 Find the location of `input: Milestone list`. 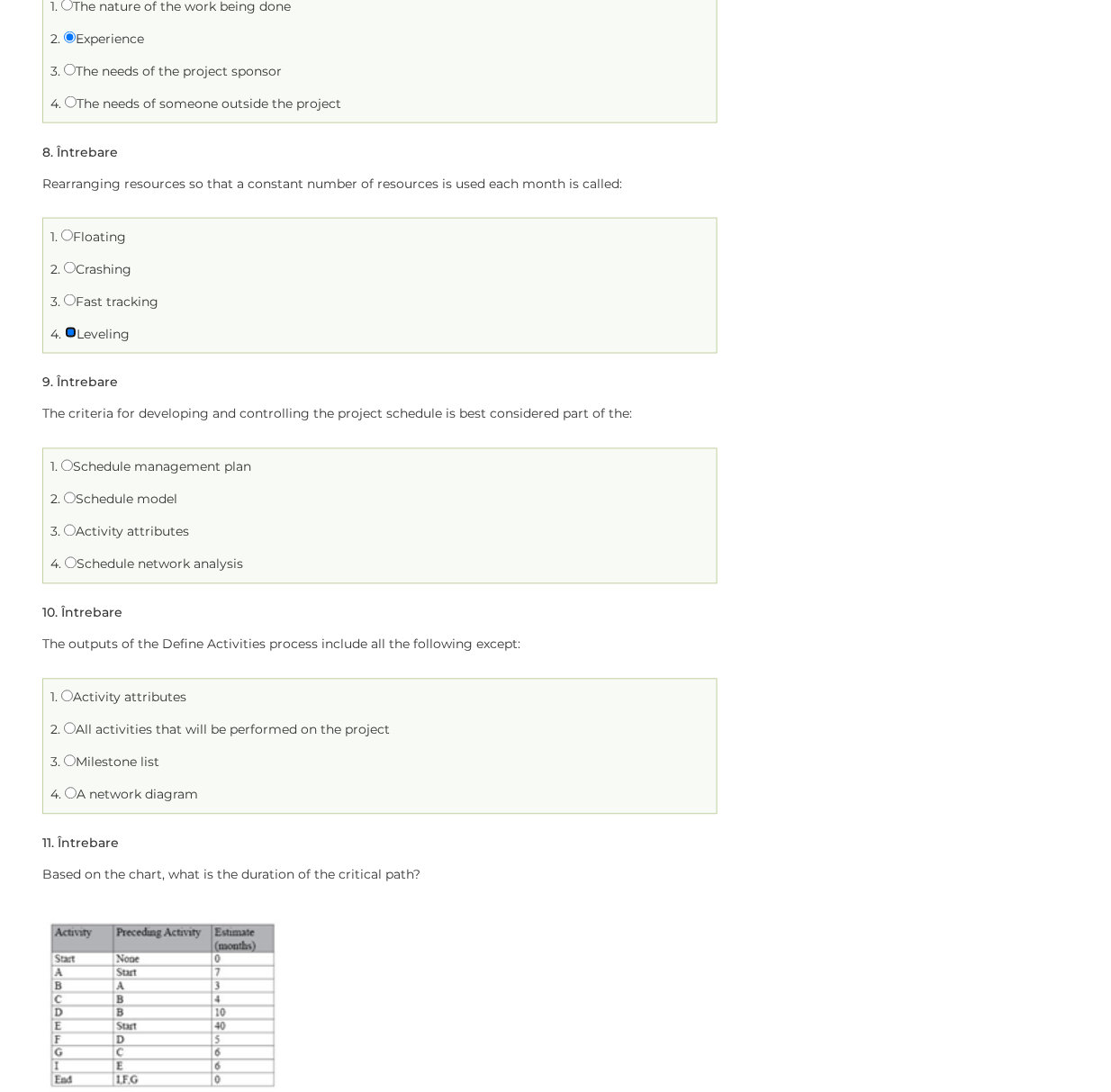

input: Milestone list is located at coordinates (69, 760).